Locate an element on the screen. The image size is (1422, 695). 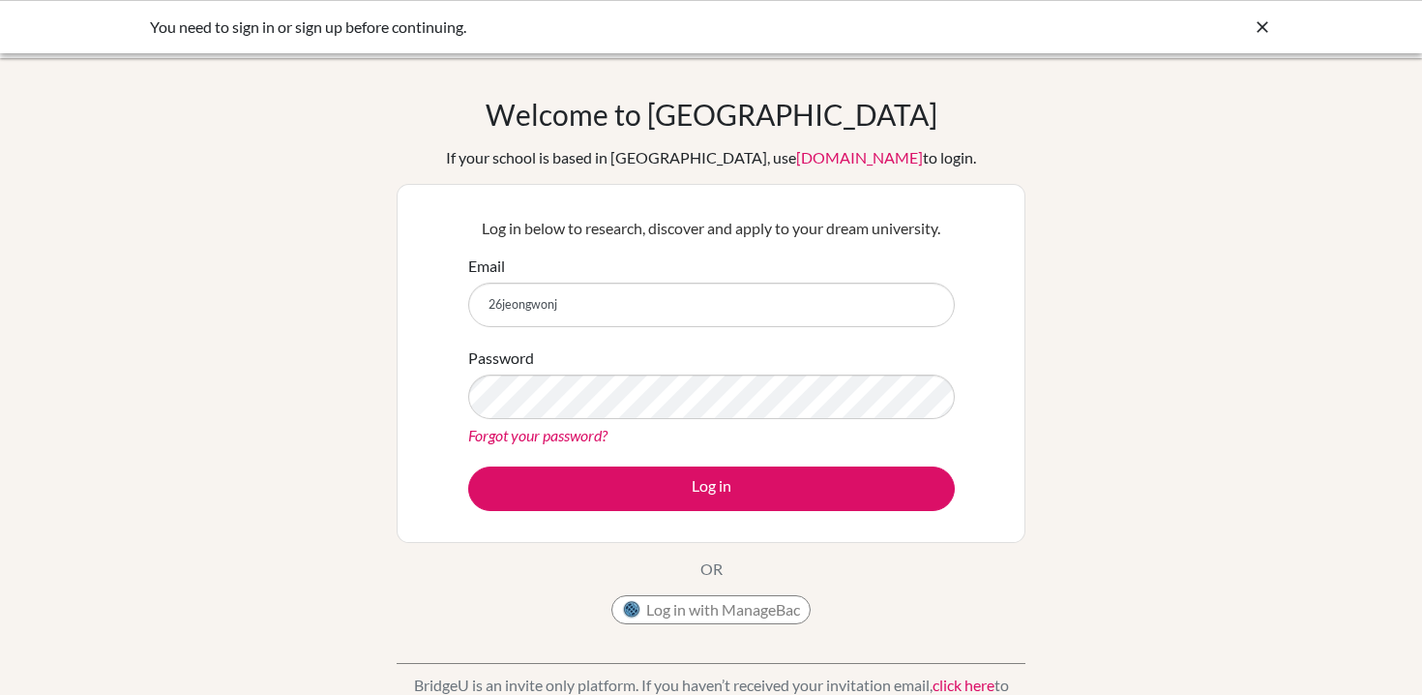
a: click here is located at coordinates (964, 684).